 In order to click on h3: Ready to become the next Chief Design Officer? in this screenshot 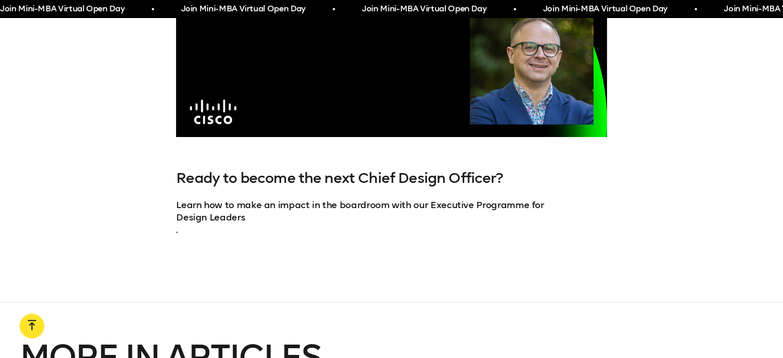, I will do `click(391, 178)`.